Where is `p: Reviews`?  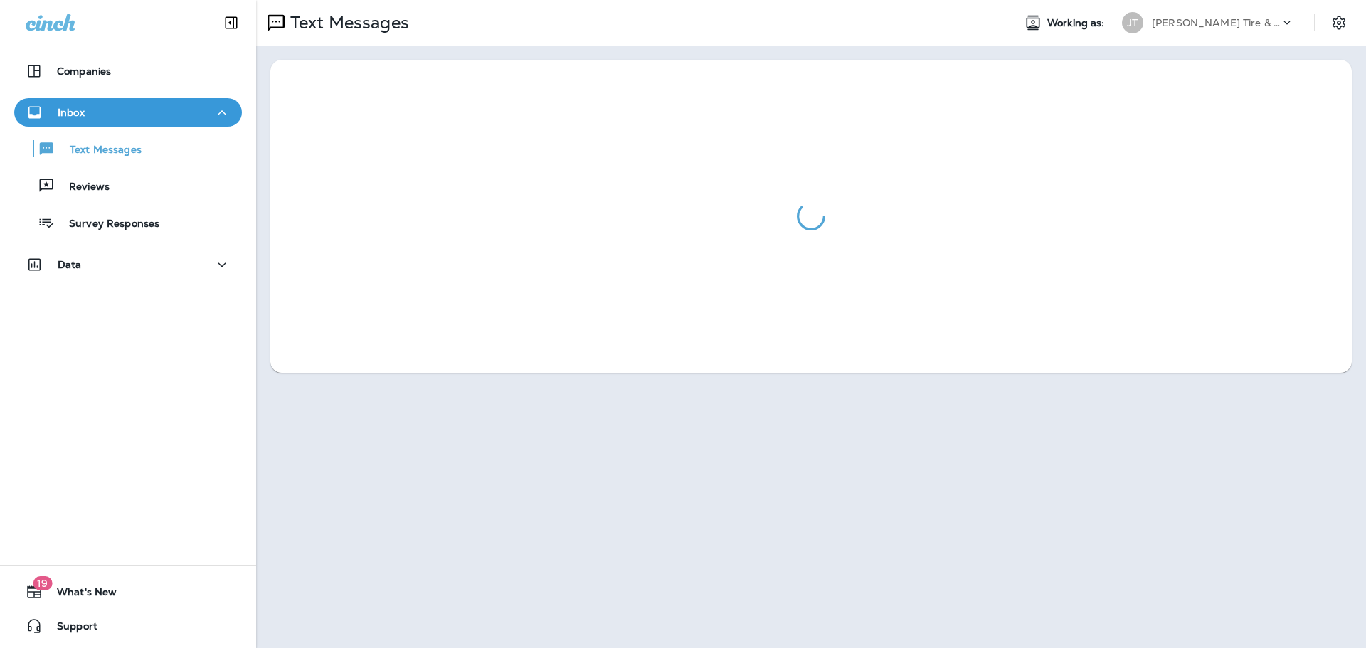
p: Reviews is located at coordinates (82, 187).